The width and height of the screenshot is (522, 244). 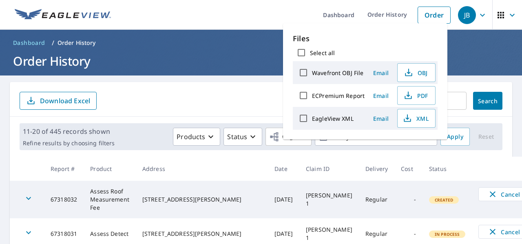 What do you see at coordinates (237, 137) in the screenshot?
I see `p: Status` at bounding box center [237, 137].